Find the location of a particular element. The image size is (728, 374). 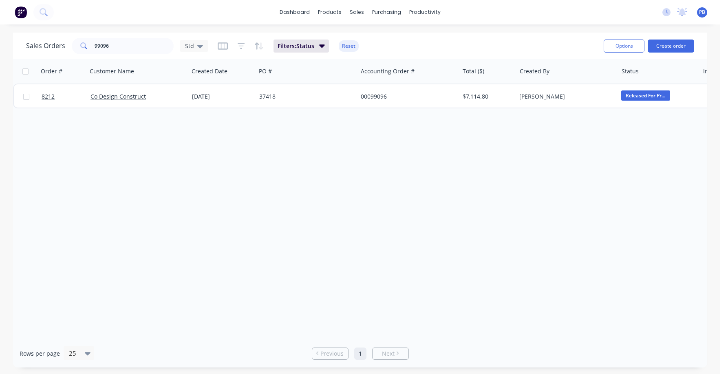

h1: Sales Orders is located at coordinates (46, 46).